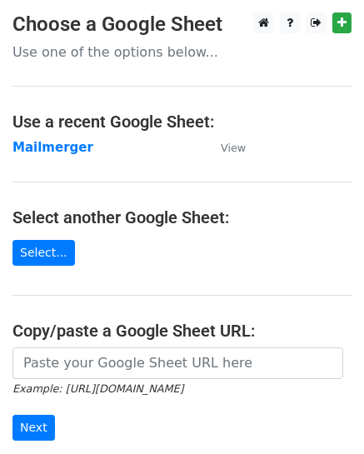 Image resolution: width=364 pixels, height=454 pixels. What do you see at coordinates (52, 147) in the screenshot?
I see `a: Mailmerger` at bounding box center [52, 147].